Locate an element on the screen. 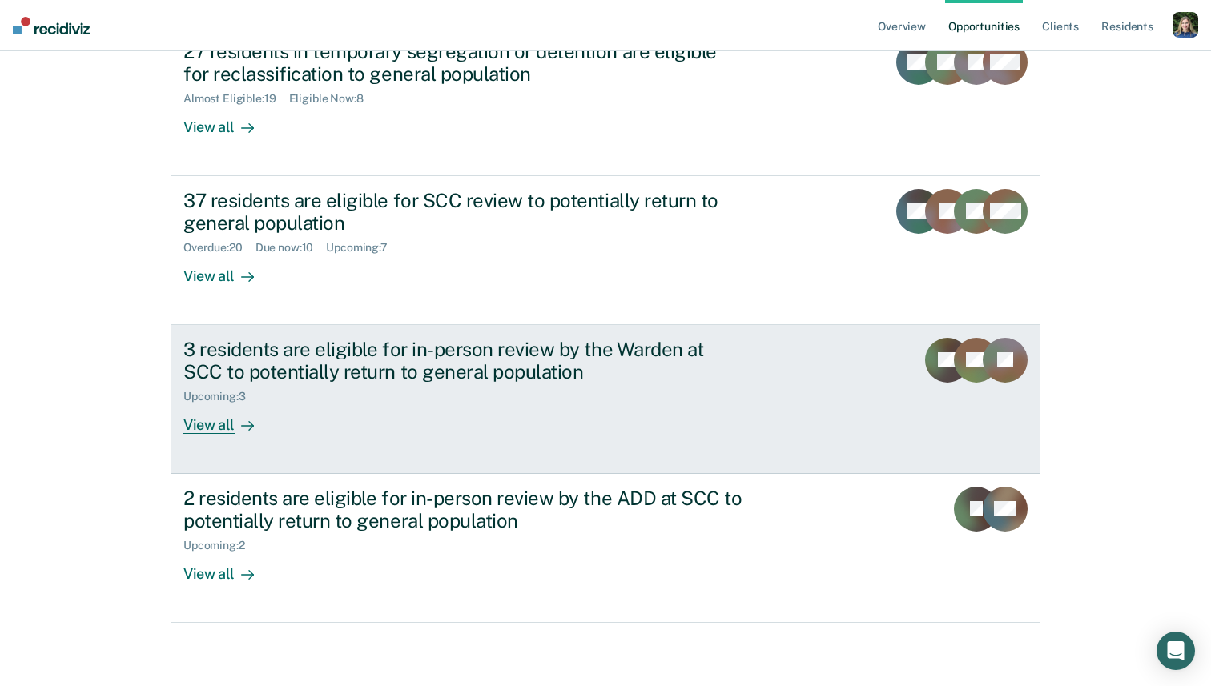 Image resolution: width=1211 pixels, height=686 pixels. div: Upcoming : 3 is located at coordinates (221, 396).